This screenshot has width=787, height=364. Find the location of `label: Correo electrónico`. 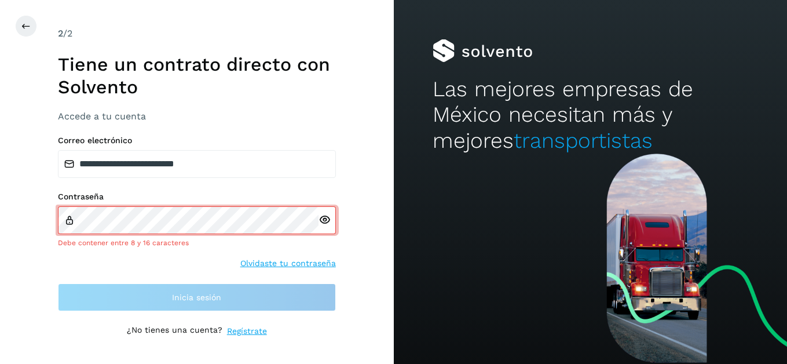

label: Correo electrónico is located at coordinates (197, 140).